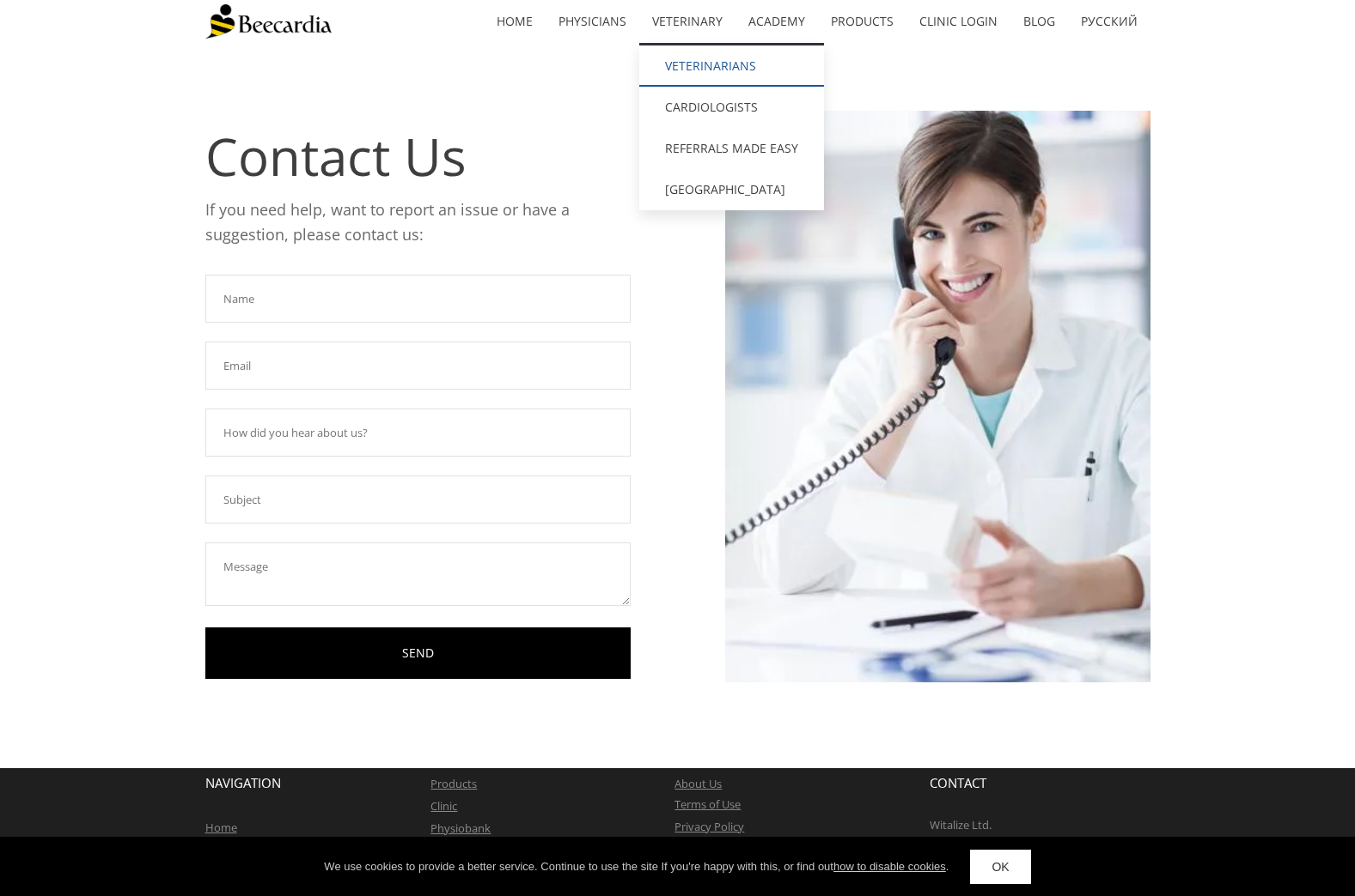 This screenshot has height=896, width=1355. I want to click on a: Veterinarians, so click(731, 66).